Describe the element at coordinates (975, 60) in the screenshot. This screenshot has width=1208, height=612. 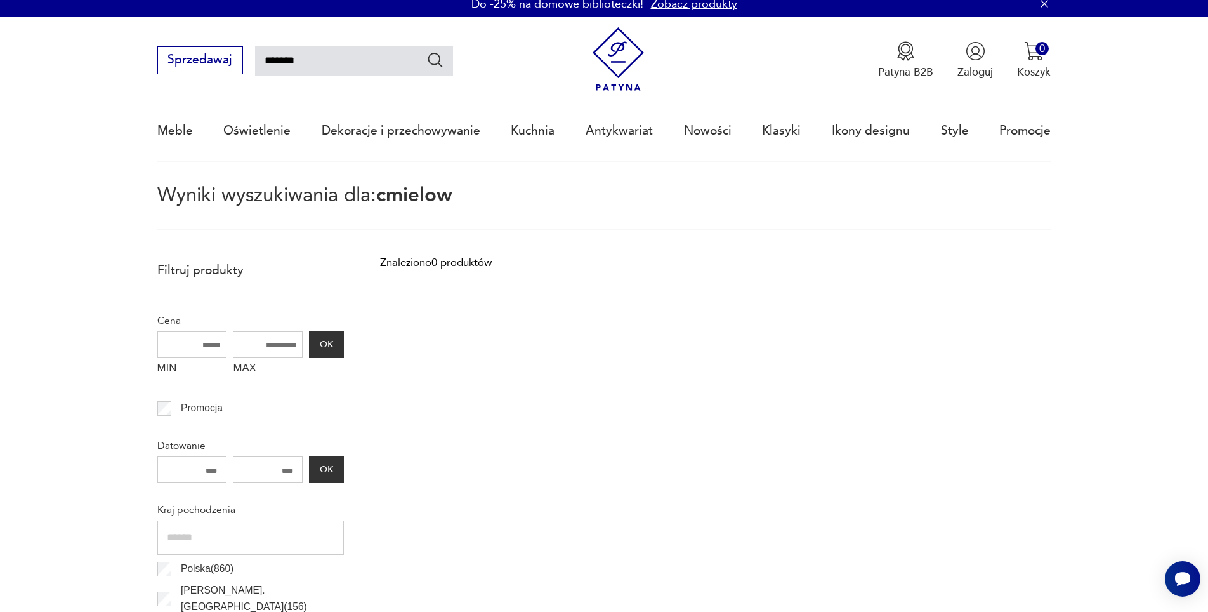
I see `button: Zaloguj` at that location.